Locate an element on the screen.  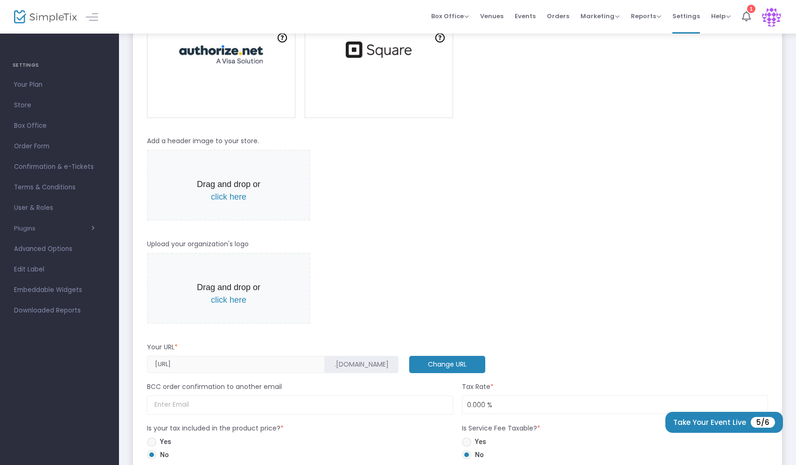
span: Reports is located at coordinates (646, 16).